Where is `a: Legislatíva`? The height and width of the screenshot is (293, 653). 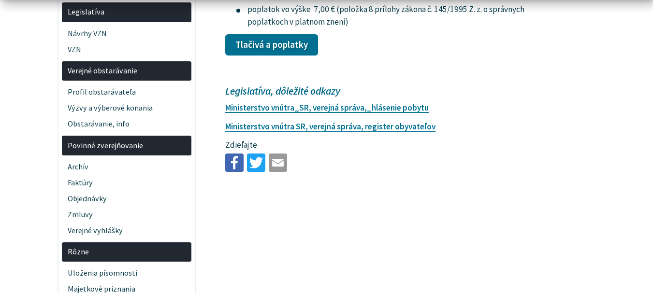 a: Legislatíva is located at coordinates (127, 12).